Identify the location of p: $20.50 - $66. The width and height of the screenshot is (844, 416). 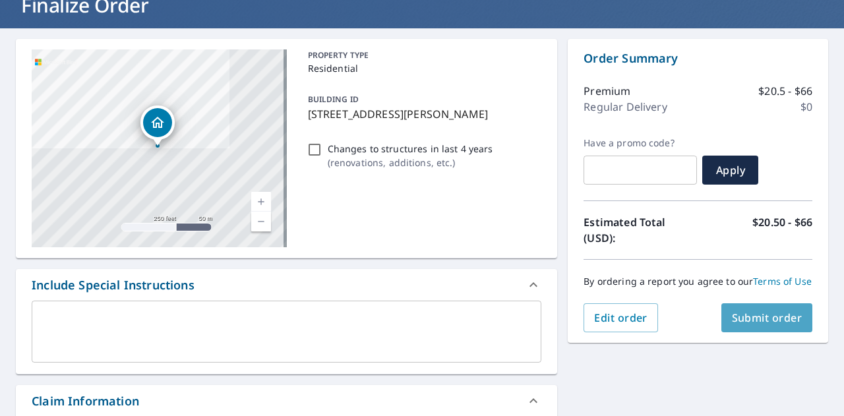
(782, 230).